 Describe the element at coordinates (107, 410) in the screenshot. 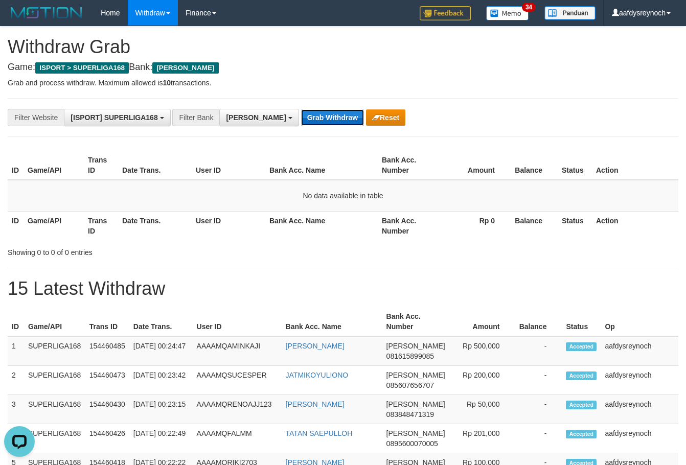

I see `td: 154460430` at that location.